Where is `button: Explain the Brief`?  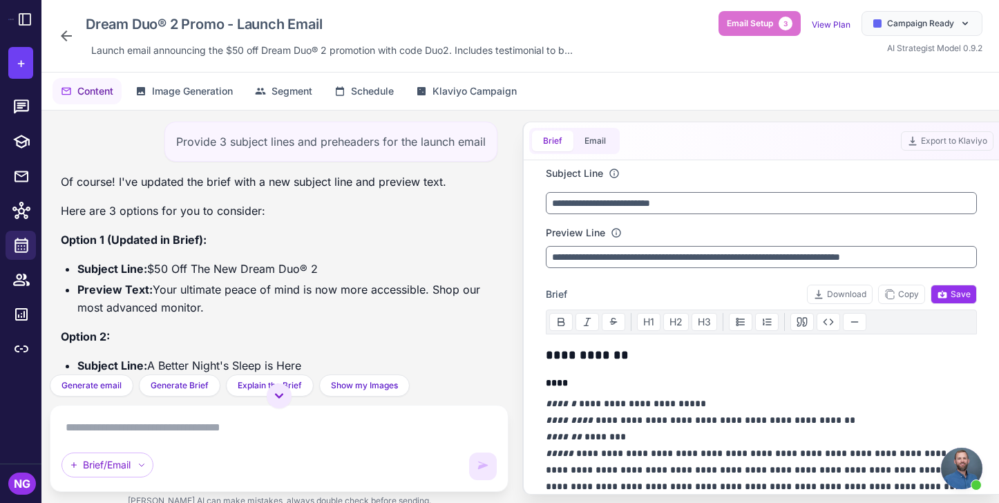 button: Explain the Brief is located at coordinates (269, 385).